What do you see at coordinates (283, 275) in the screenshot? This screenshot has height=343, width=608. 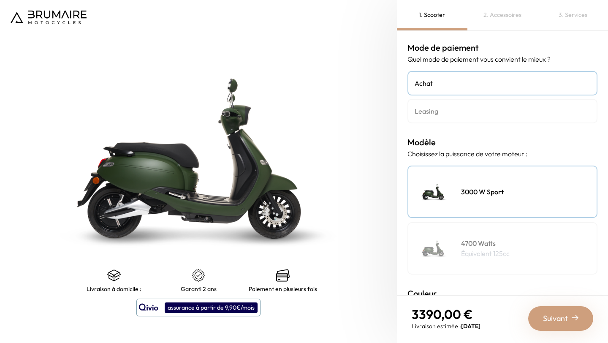 I see `img: credit-cards.png` at bounding box center [283, 275].